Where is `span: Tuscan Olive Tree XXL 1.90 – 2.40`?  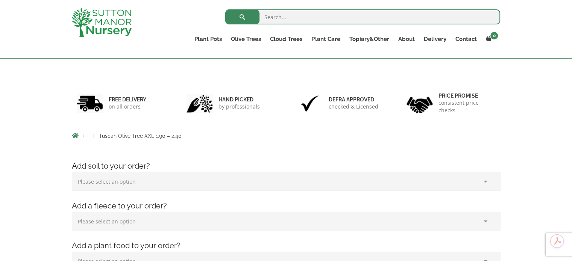 span: Tuscan Olive Tree XXL 1.90 – 2.40 is located at coordinates (140, 136).